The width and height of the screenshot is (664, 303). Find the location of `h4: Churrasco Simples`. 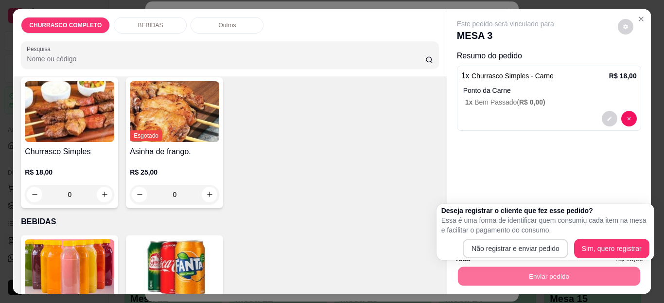

h4: Churrasco Simples is located at coordinates (70, 152).